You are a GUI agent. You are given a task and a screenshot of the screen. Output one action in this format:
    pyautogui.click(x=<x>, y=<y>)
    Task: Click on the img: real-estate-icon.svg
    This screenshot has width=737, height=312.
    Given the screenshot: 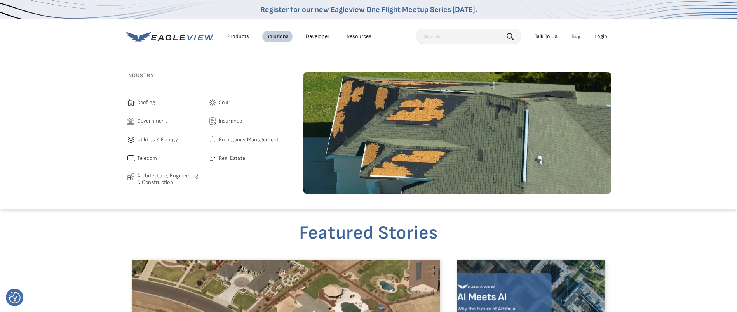 What is the action you would take?
    pyautogui.click(x=213, y=159)
    